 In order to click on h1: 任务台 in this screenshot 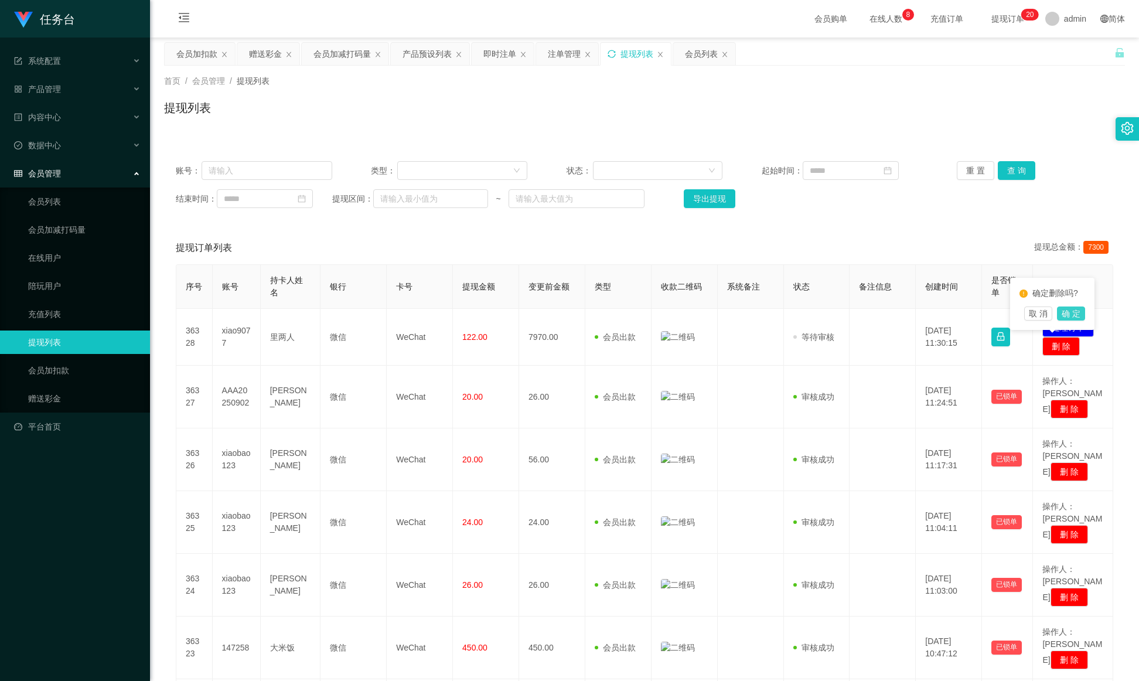, I will do `click(57, 19)`.